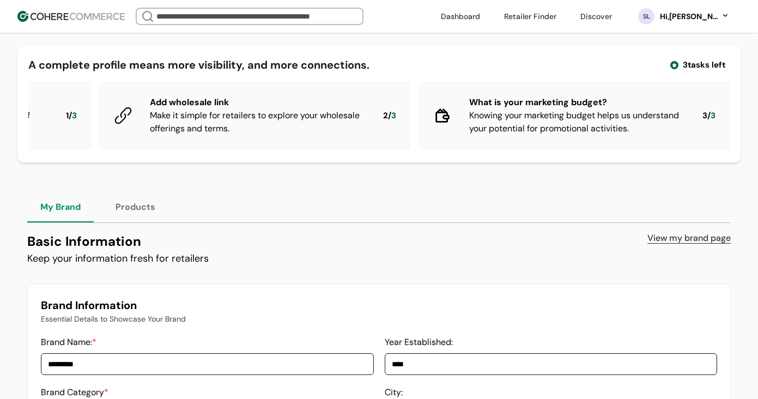 The height and width of the screenshot is (399, 758). What do you see at coordinates (689, 238) in the screenshot?
I see `a: View my brand page` at bounding box center [689, 238].